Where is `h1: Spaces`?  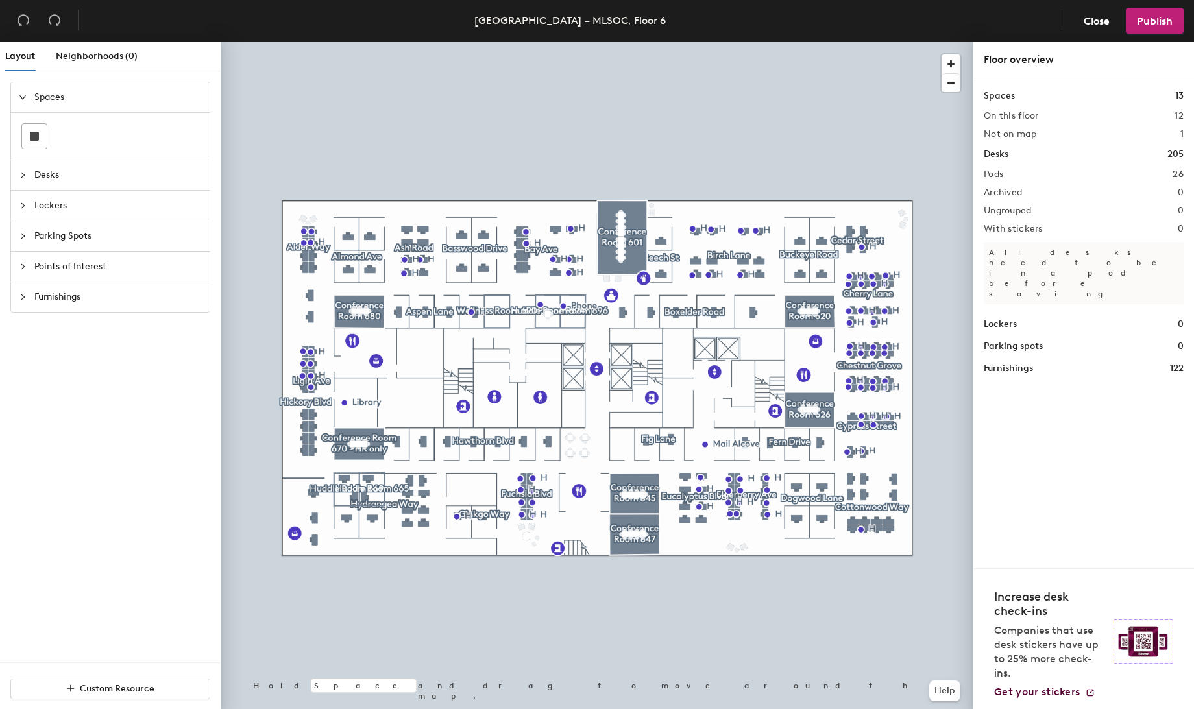 h1: Spaces is located at coordinates (999, 96).